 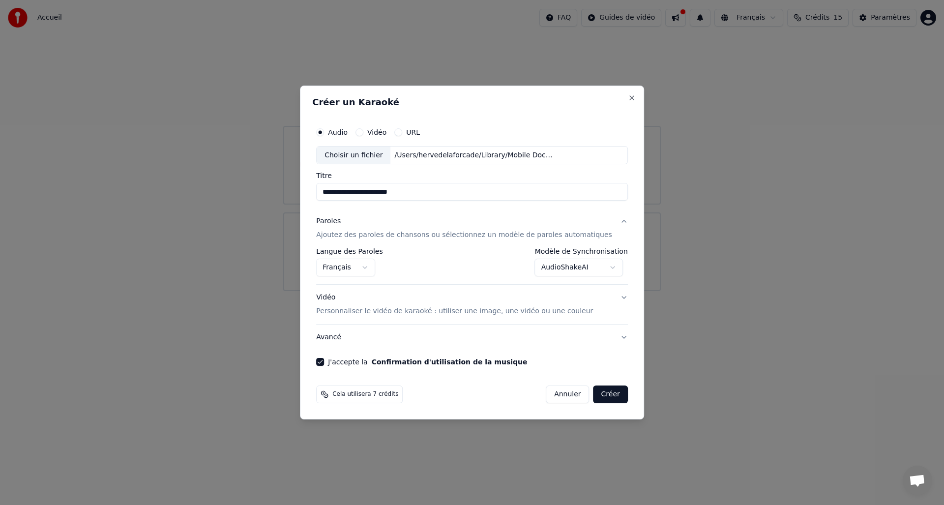 What do you see at coordinates (350, 252) in the screenshot?
I see `label: Langue des Paroles` at bounding box center [350, 252].